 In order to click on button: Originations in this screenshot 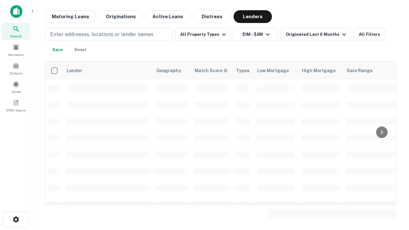, I will do `click(121, 17)`.